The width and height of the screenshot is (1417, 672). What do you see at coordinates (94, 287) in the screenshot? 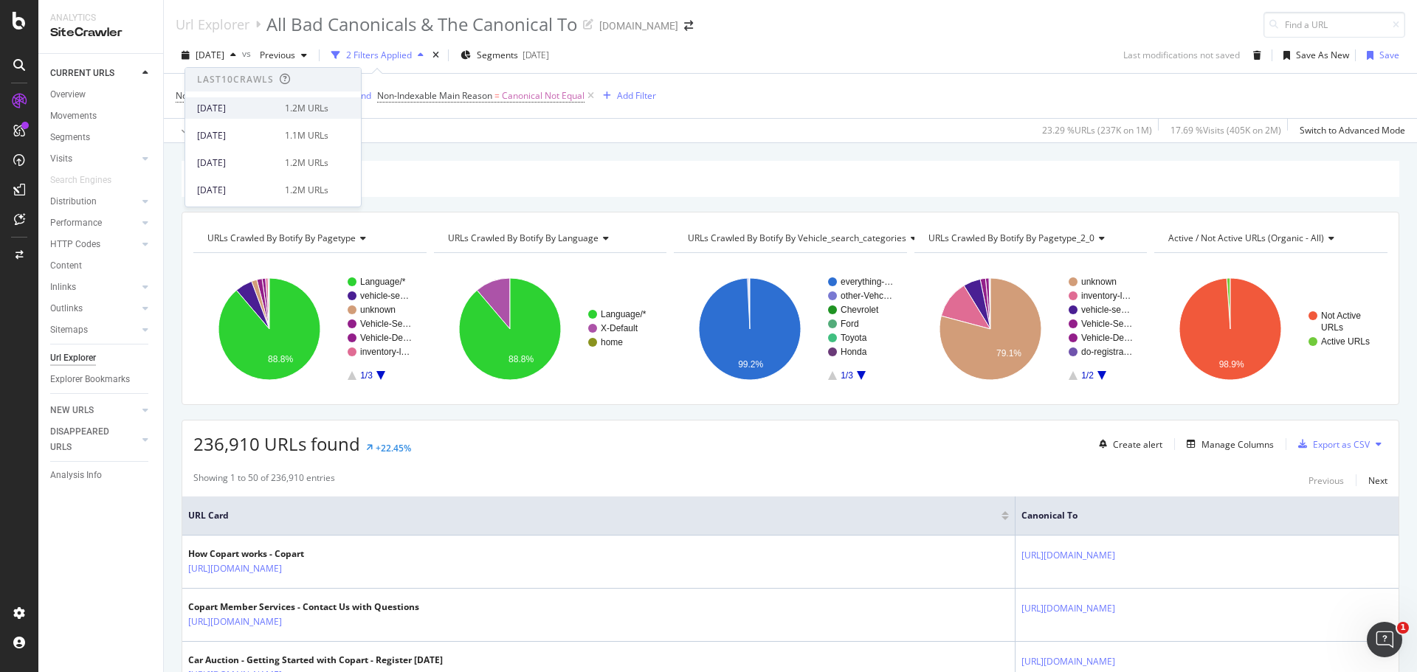
I see `a: Inlinks` at bounding box center [94, 287].